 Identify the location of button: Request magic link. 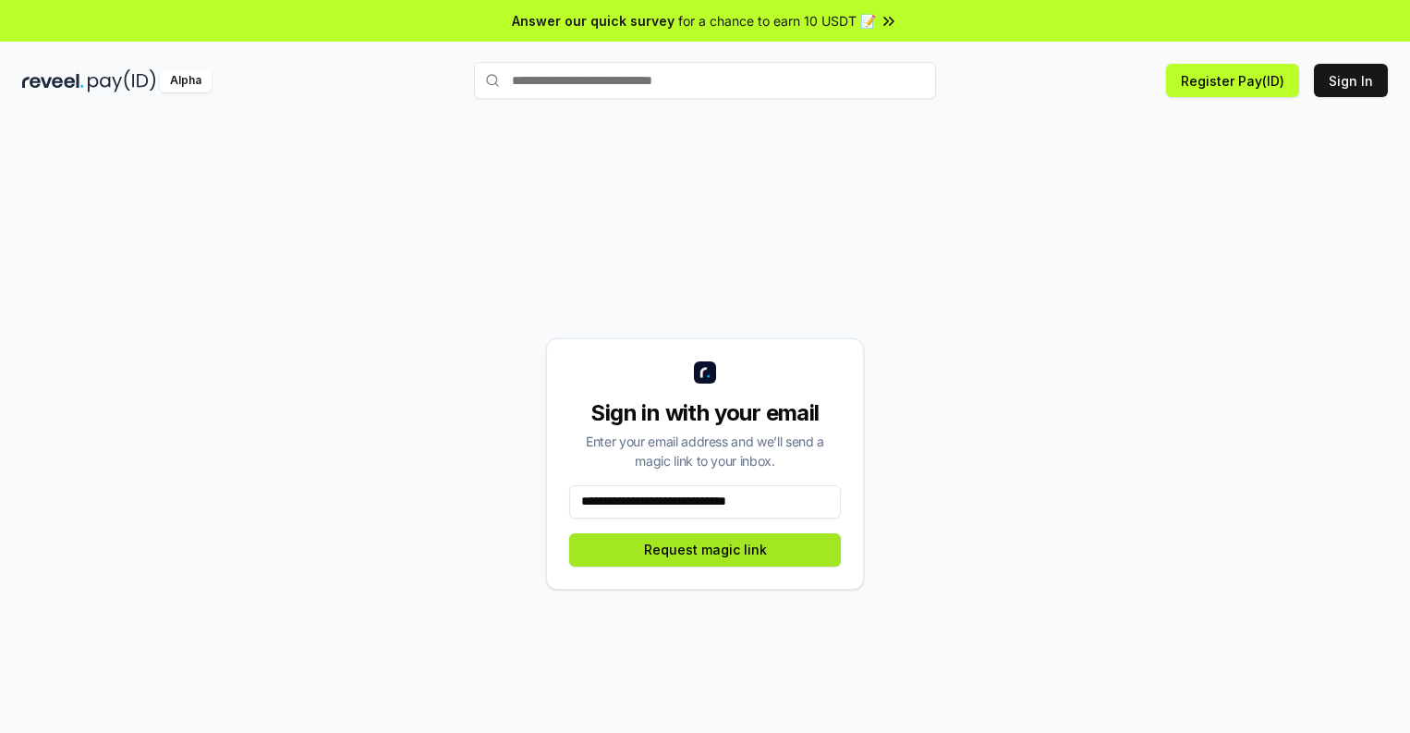
(705, 550).